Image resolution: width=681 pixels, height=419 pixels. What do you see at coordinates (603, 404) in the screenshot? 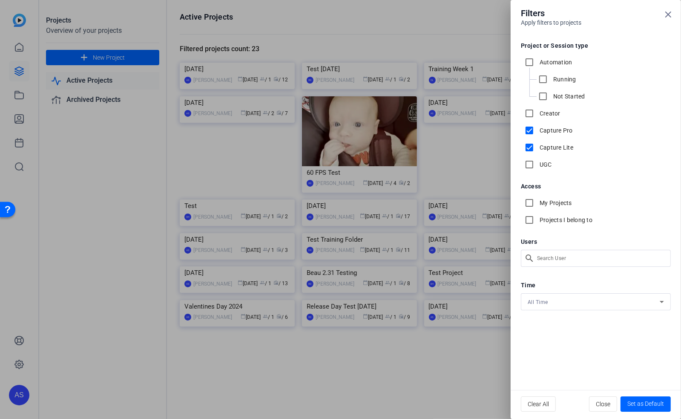
I see `button: Close` at bounding box center [603, 404].